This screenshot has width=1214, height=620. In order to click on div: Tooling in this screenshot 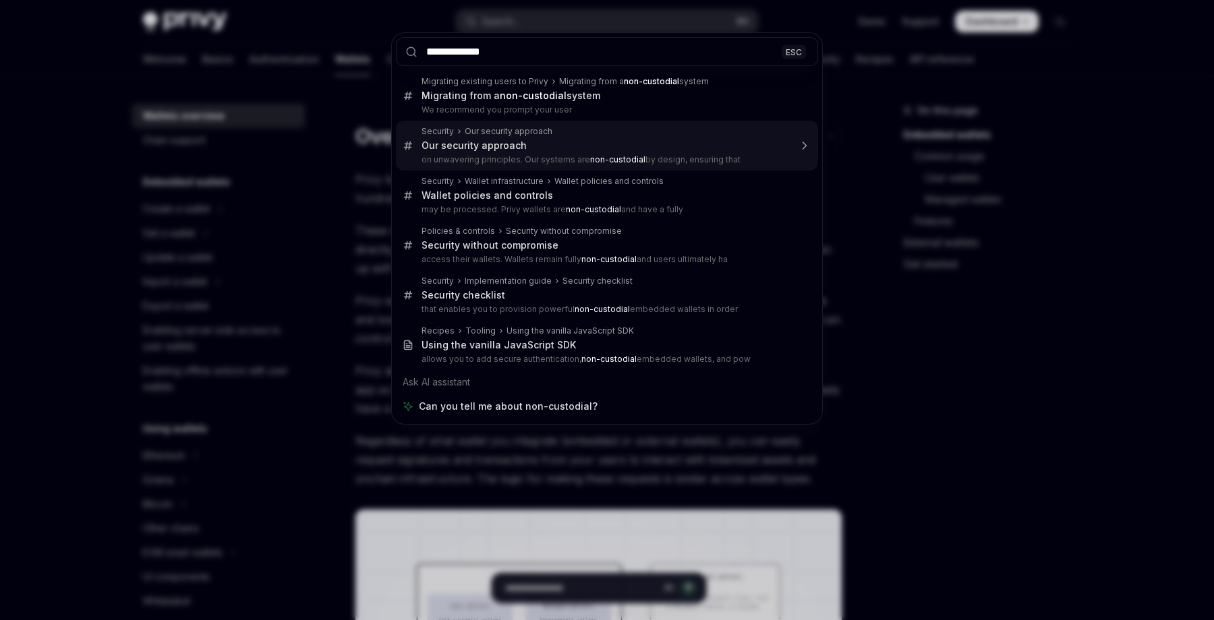, I will do `click(480, 331)`.